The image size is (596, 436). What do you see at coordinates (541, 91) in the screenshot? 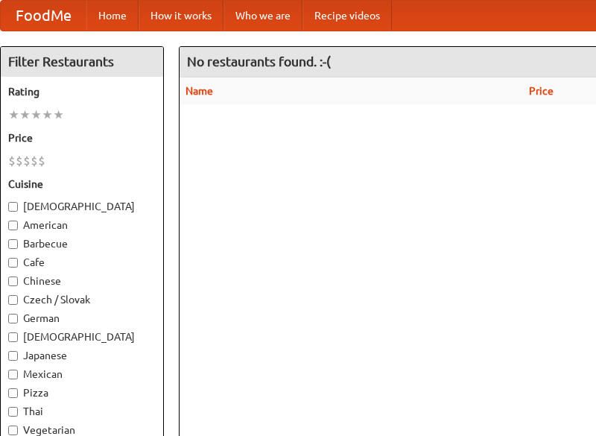
I see `a: Price` at bounding box center [541, 91].